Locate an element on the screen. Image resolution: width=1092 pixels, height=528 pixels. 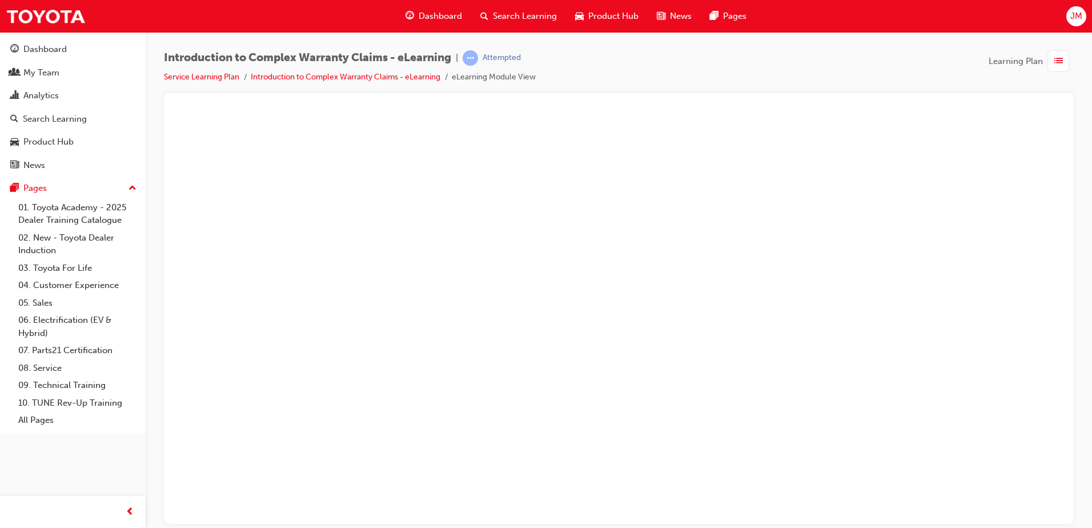
span: Dashboard is located at coordinates (440, 16).